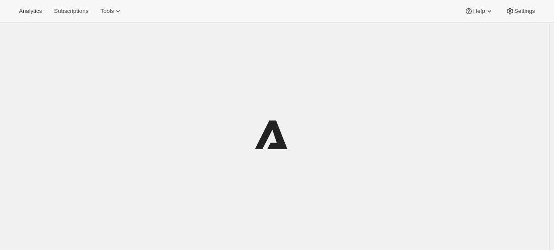  What do you see at coordinates (71, 11) in the screenshot?
I see `button: Subscriptions` at bounding box center [71, 11].